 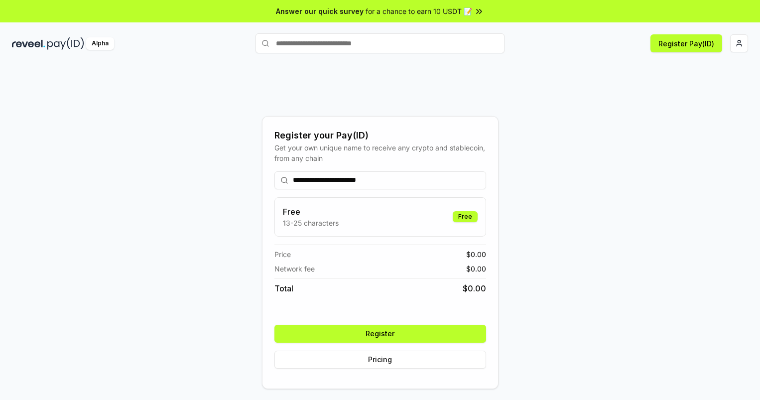 What do you see at coordinates (687, 43) in the screenshot?
I see `button: Register Pay(ID)` at bounding box center [687, 43].